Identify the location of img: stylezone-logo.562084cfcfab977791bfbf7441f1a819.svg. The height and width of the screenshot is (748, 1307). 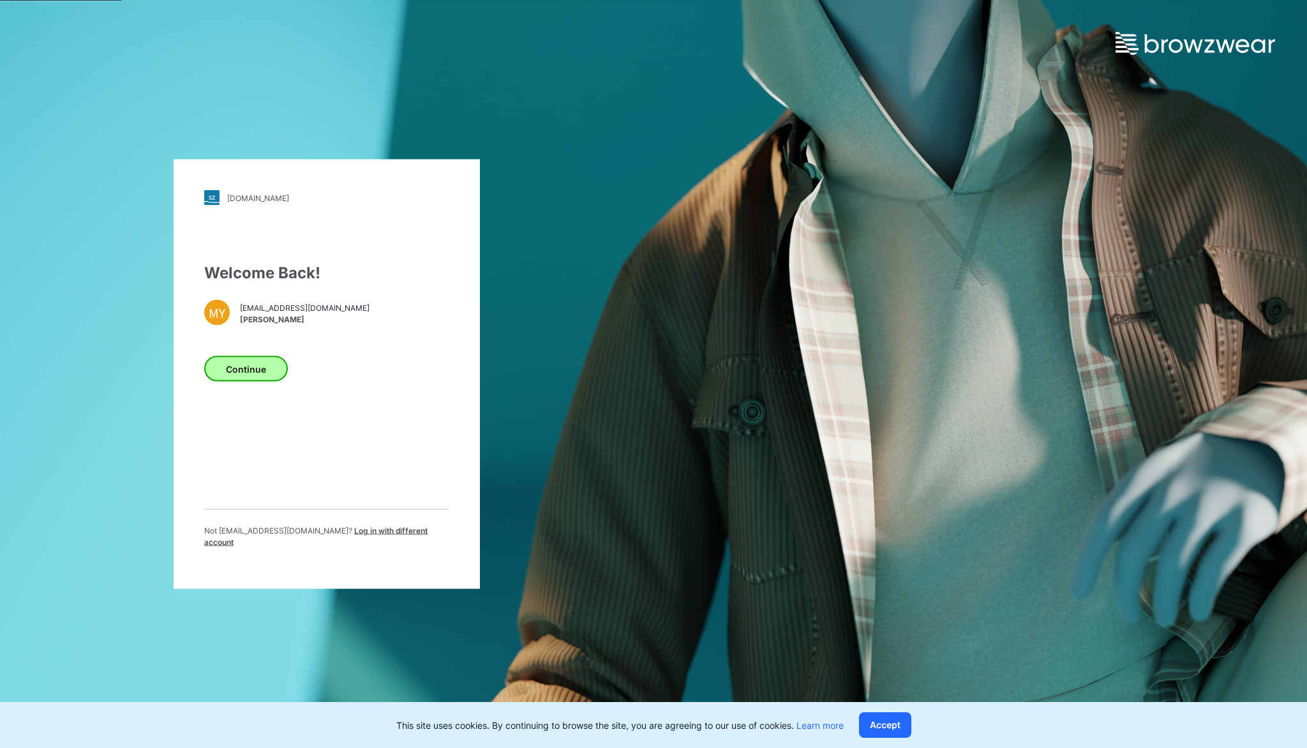
(212, 198).